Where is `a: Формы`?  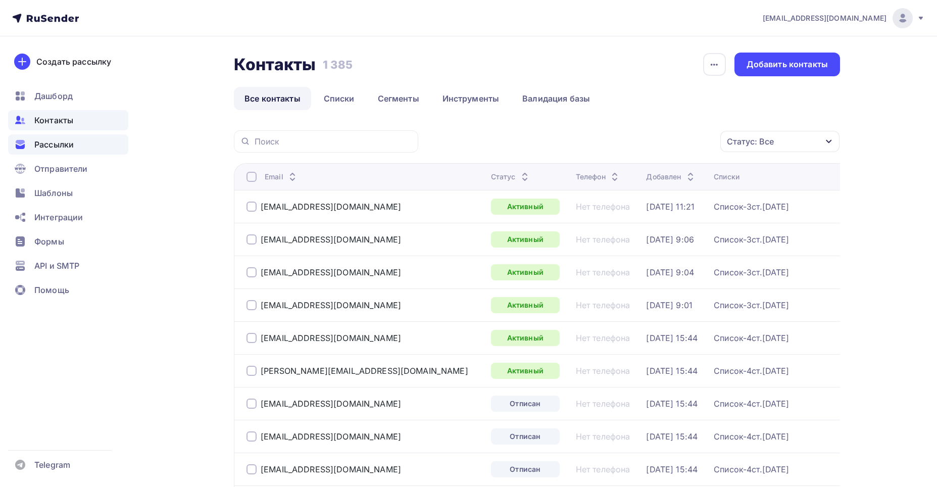
a: Формы is located at coordinates (68, 241).